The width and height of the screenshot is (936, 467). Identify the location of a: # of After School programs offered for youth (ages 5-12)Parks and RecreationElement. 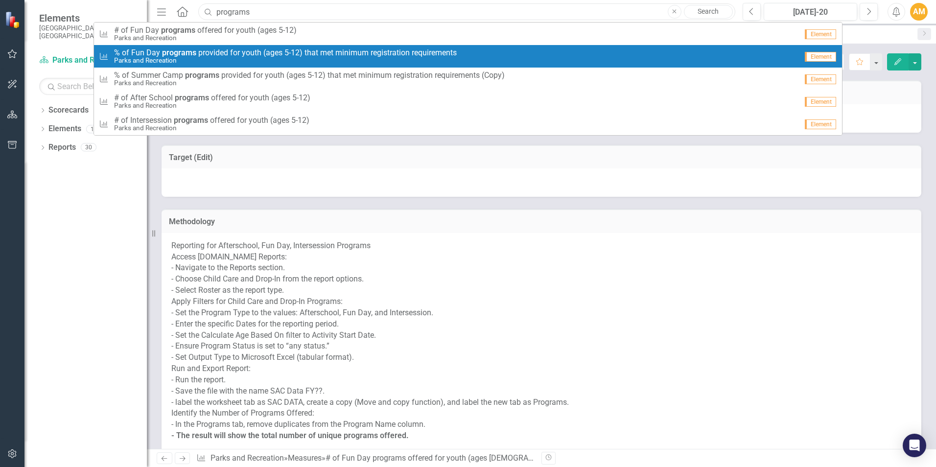
(468, 101).